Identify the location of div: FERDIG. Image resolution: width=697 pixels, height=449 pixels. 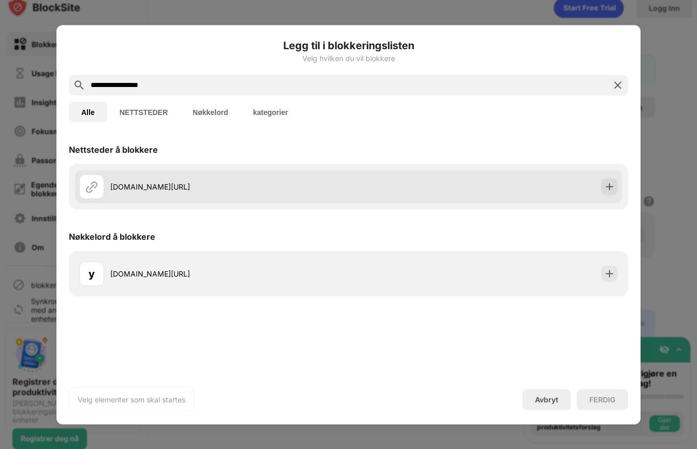
(602, 399).